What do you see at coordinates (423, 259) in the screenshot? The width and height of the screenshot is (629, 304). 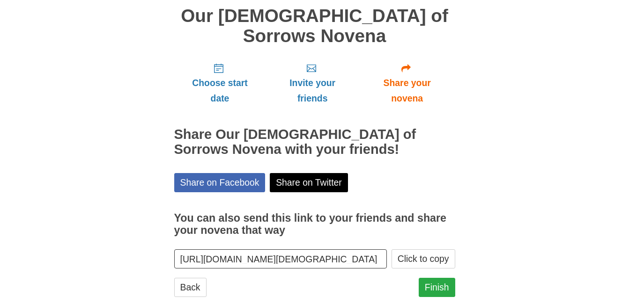 I see `button: Click to copy` at bounding box center [423, 259].